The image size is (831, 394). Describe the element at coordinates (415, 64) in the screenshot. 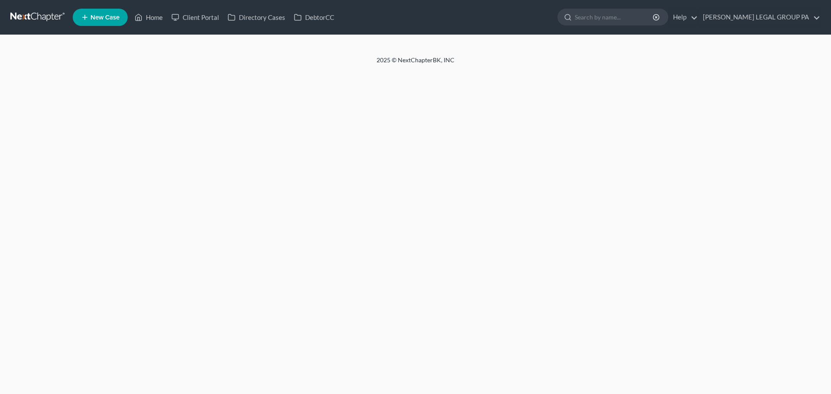

I see `div: 2025 © NextChapterBK, INC` at that location.